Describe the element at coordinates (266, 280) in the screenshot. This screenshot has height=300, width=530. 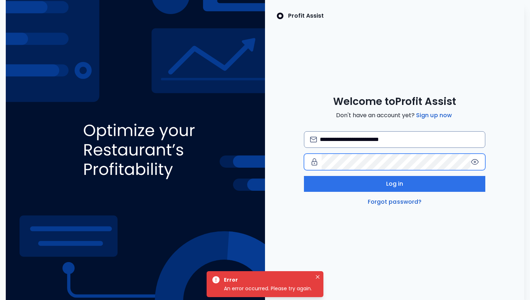
I see `div: Error` at that location.